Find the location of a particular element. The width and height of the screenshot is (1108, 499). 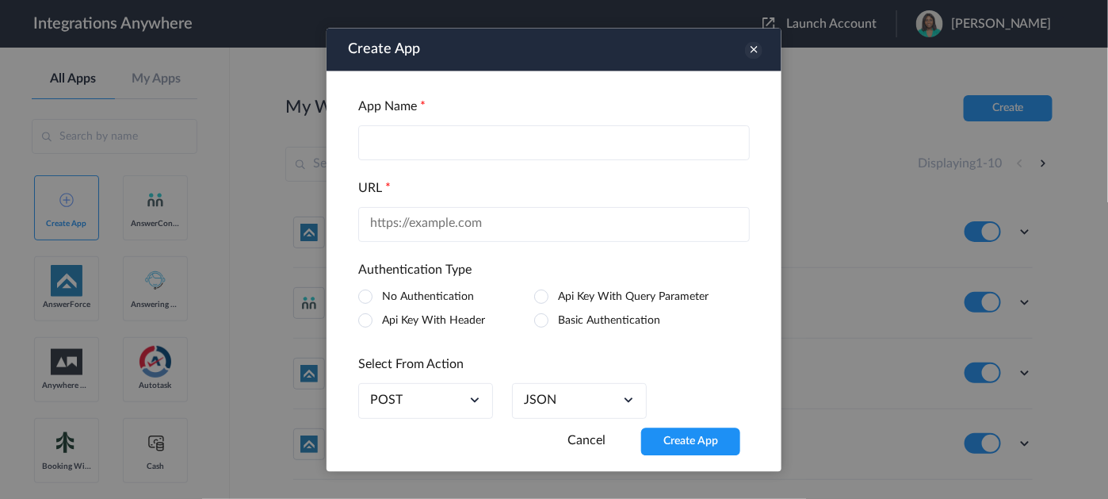

label: Basic Authentication is located at coordinates (609, 320).